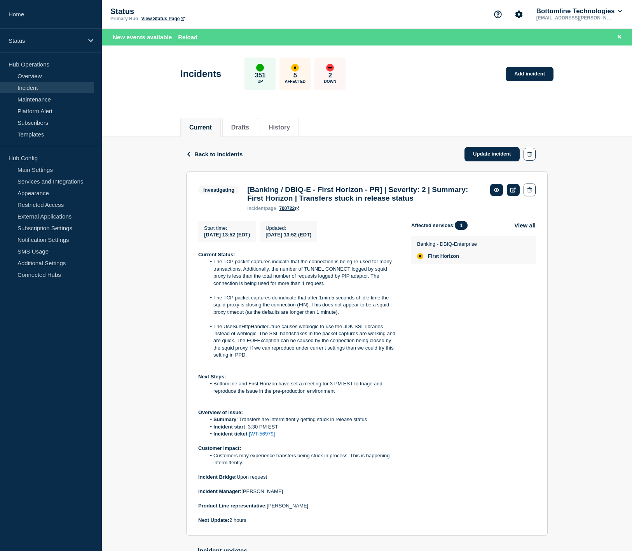  What do you see at coordinates (225, 419) in the screenshot?
I see `strong: Summary` at bounding box center [225, 419].